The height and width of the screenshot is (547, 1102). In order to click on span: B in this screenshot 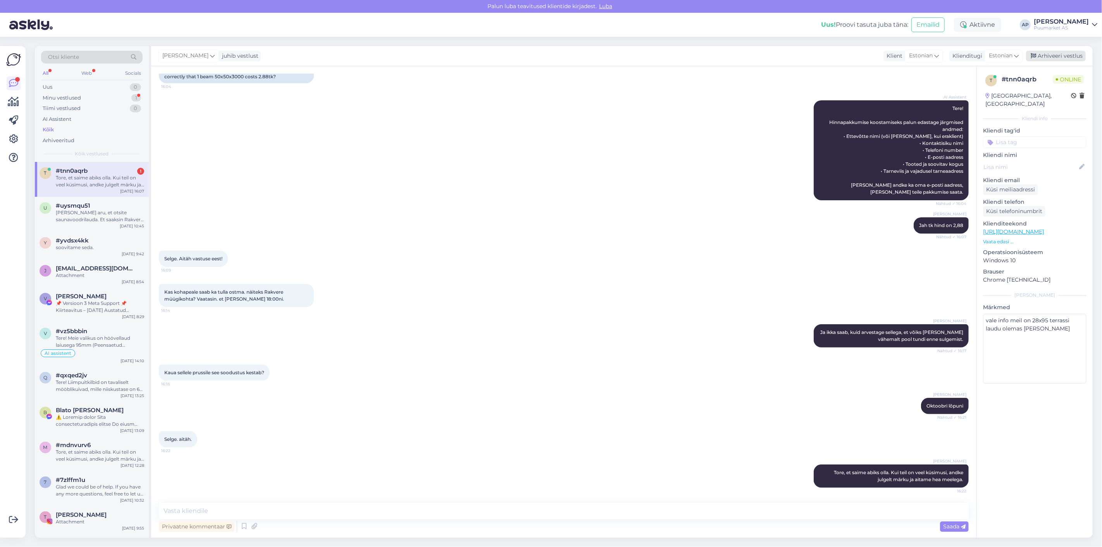, I will do `click(45, 412)`.